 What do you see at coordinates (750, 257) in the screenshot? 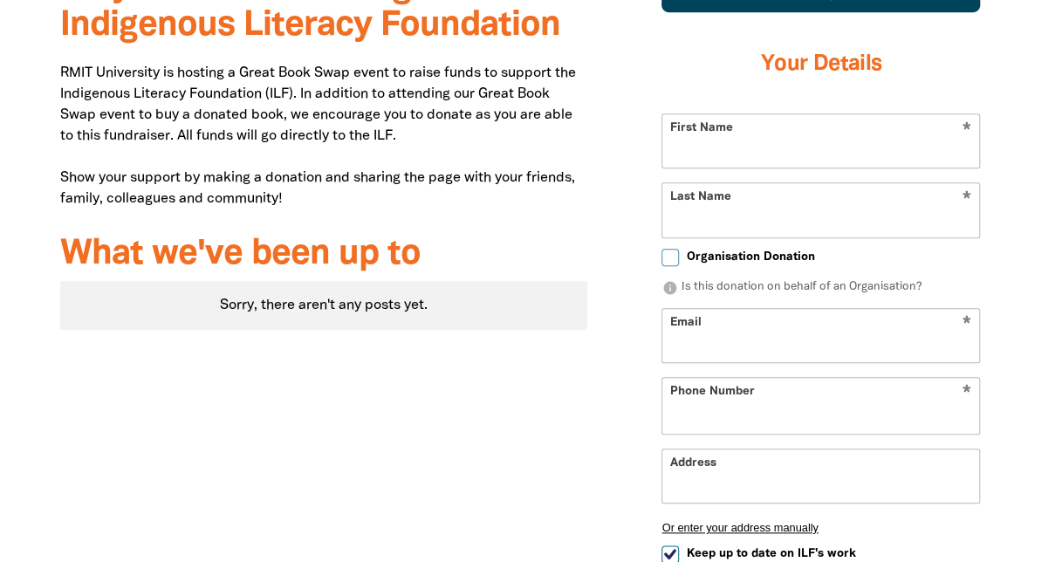
I see `span: Organisation Donation` at bounding box center [750, 257].